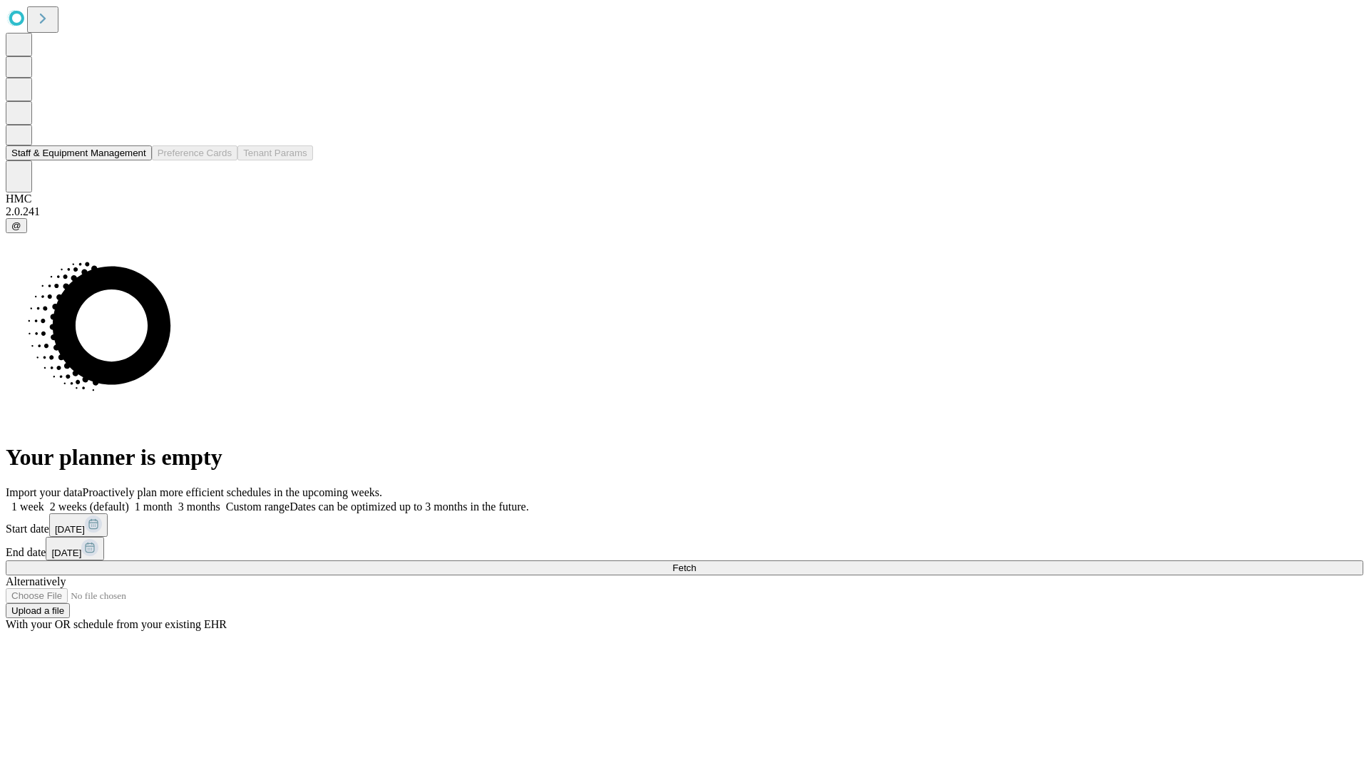  What do you see at coordinates (28, 506) in the screenshot?
I see `span: 1 week` at bounding box center [28, 506].